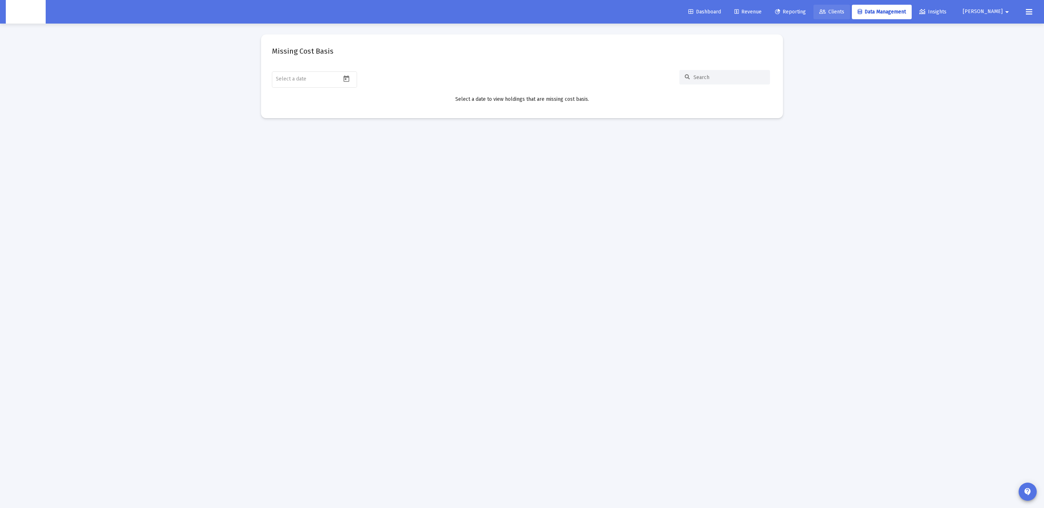  I want to click on span: Clients, so click(831, 12).